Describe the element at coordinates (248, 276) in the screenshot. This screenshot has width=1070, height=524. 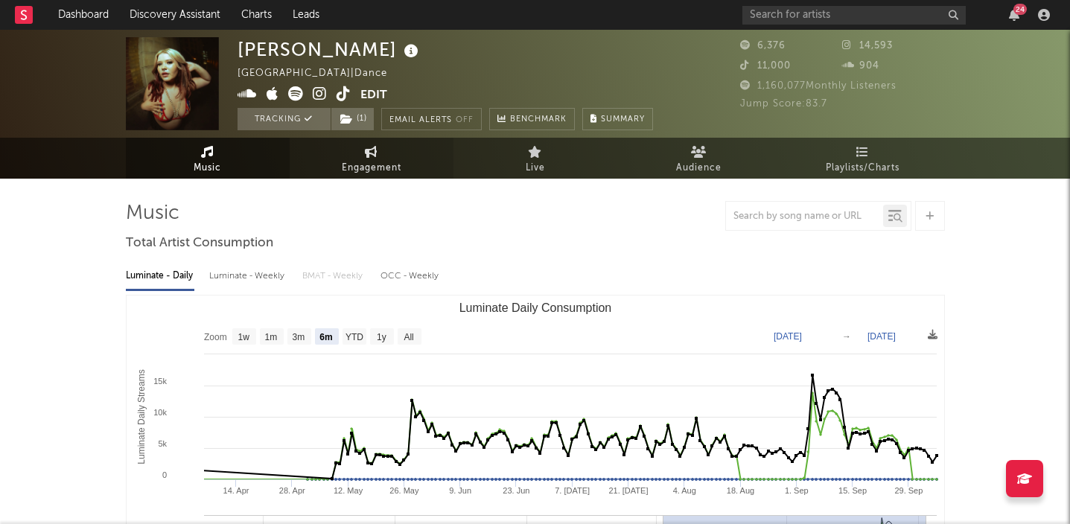
I see `div: Luminate - Weekly` at that location.